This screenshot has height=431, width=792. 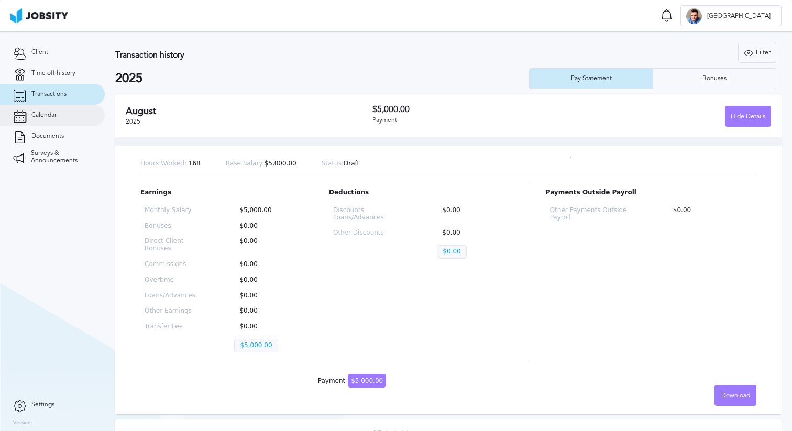 I want to click on div: Pay Statement, so click(x=591, y=79).